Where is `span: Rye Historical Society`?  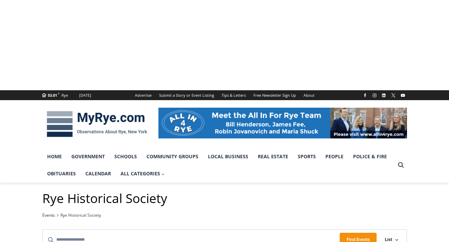
span: Rye Historical Society is located at coordinates (81, 215).